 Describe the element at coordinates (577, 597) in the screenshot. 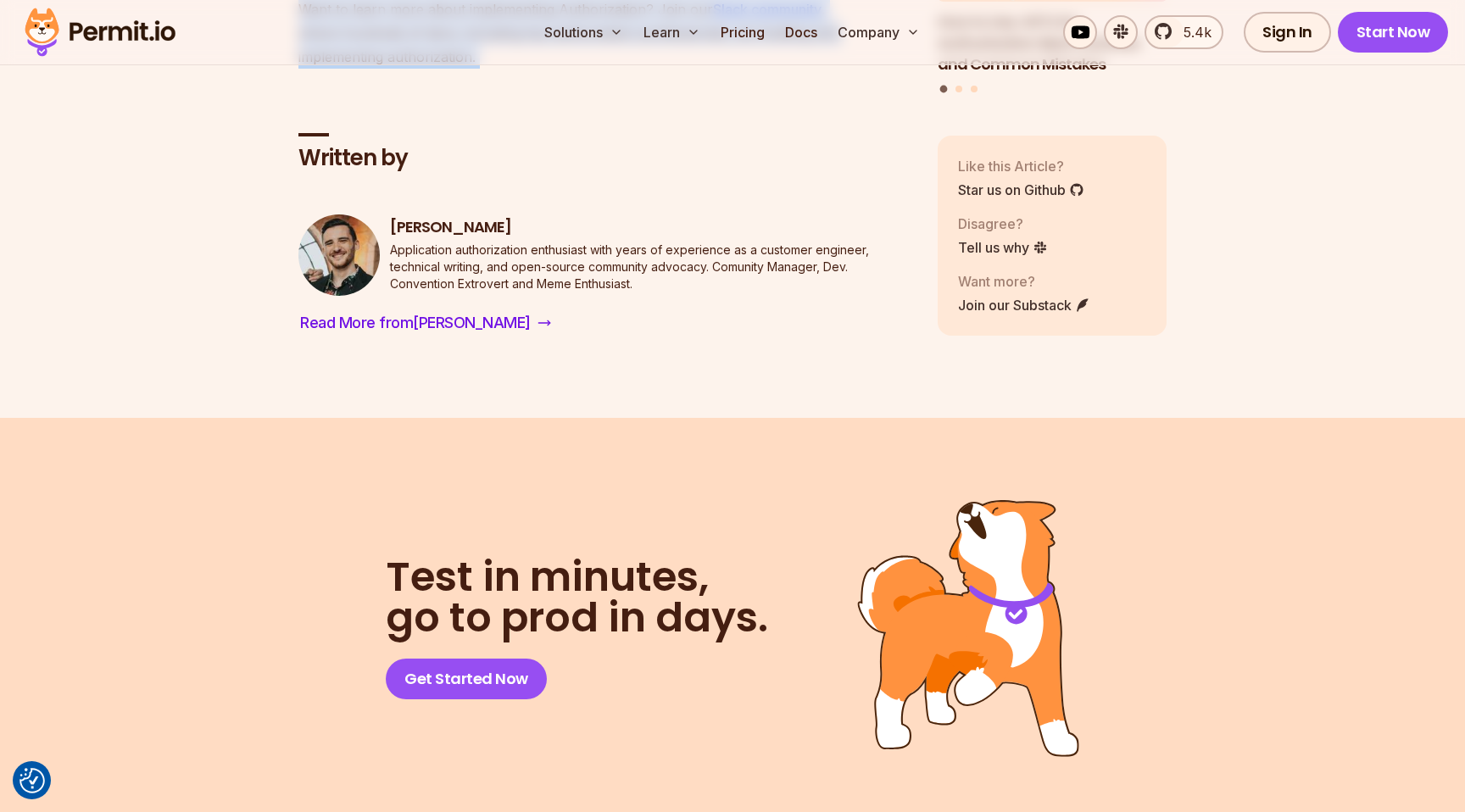

I see `h2: go to prod in days.` at that location.